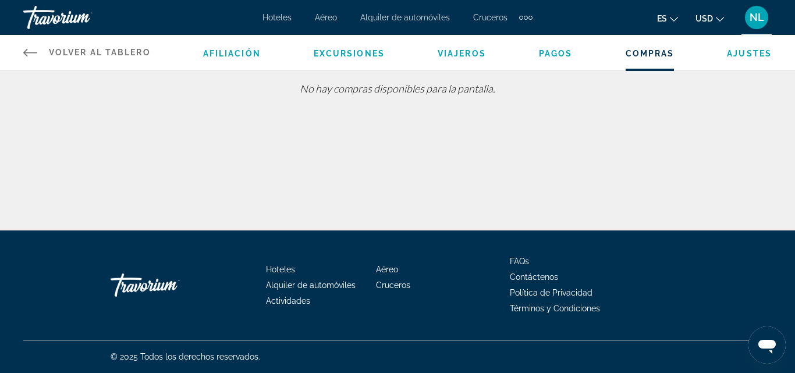 The image size is (795, 373). I want to click on span: Pagos, so click(556, 54).